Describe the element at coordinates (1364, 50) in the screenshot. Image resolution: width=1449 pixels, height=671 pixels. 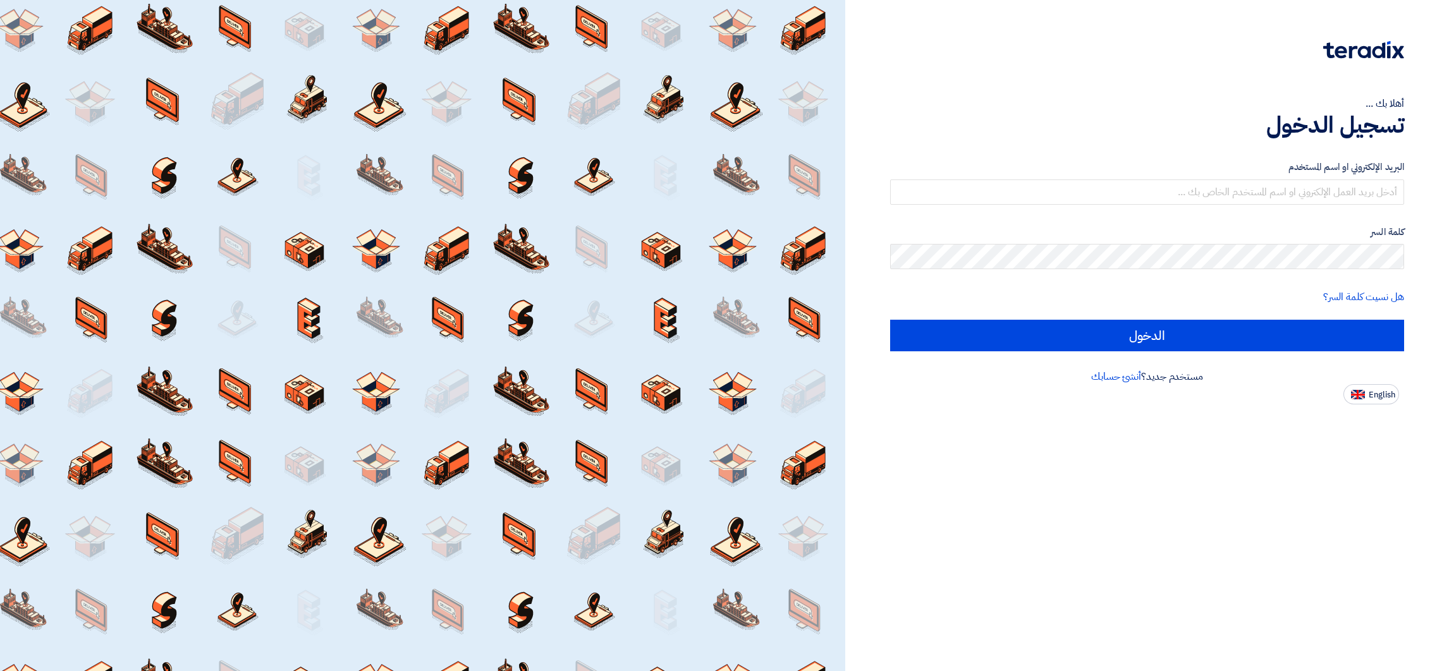
I see `img: Teradix logo` at that location.